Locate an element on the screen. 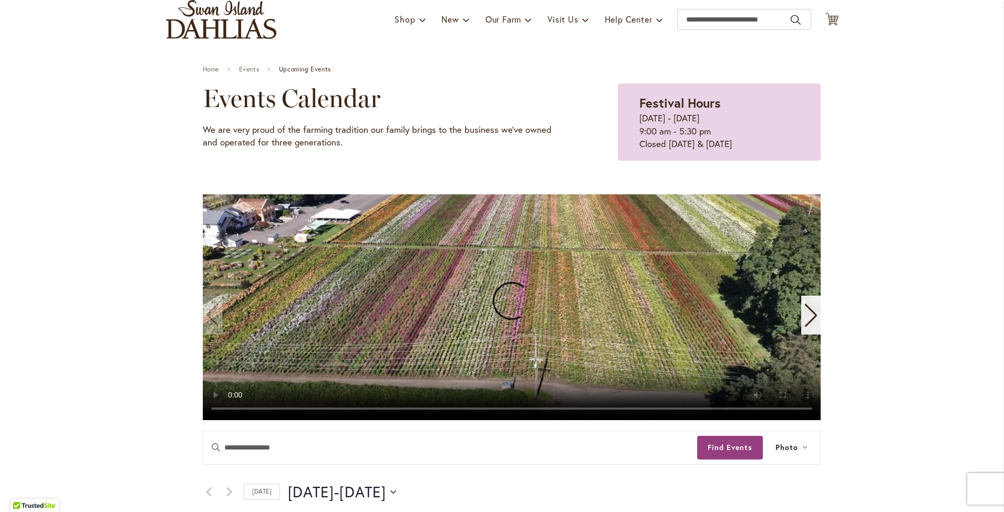 The width and height of the screenshot is (1004, 512). a: Click to select today's date is located at coordinates (262, 492).